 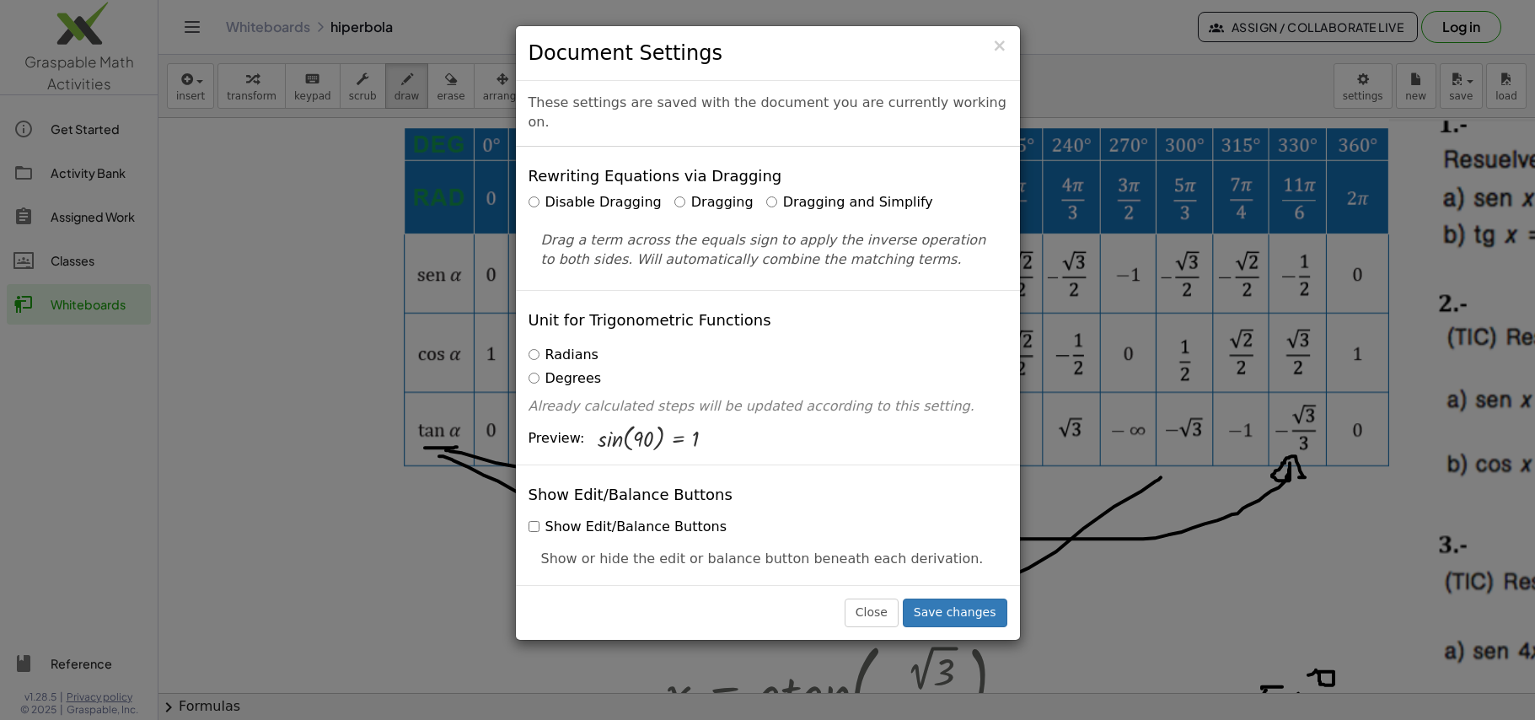 I want to click on label: Radians, so click(x=563, y=355).